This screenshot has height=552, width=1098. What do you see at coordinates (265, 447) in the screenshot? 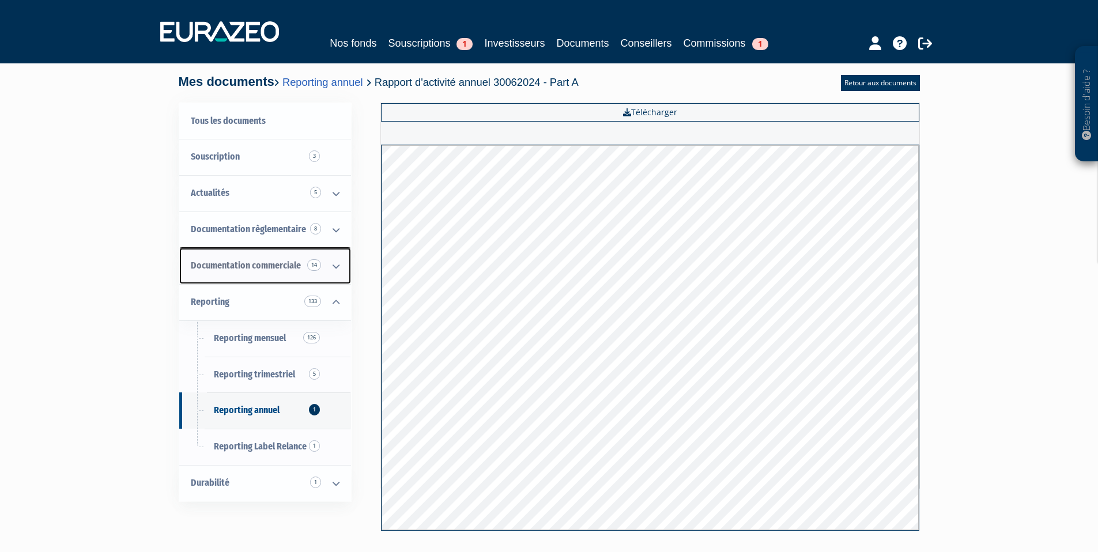
I see `a: Reporting Label Relance1` at bounding box center [265, 447].